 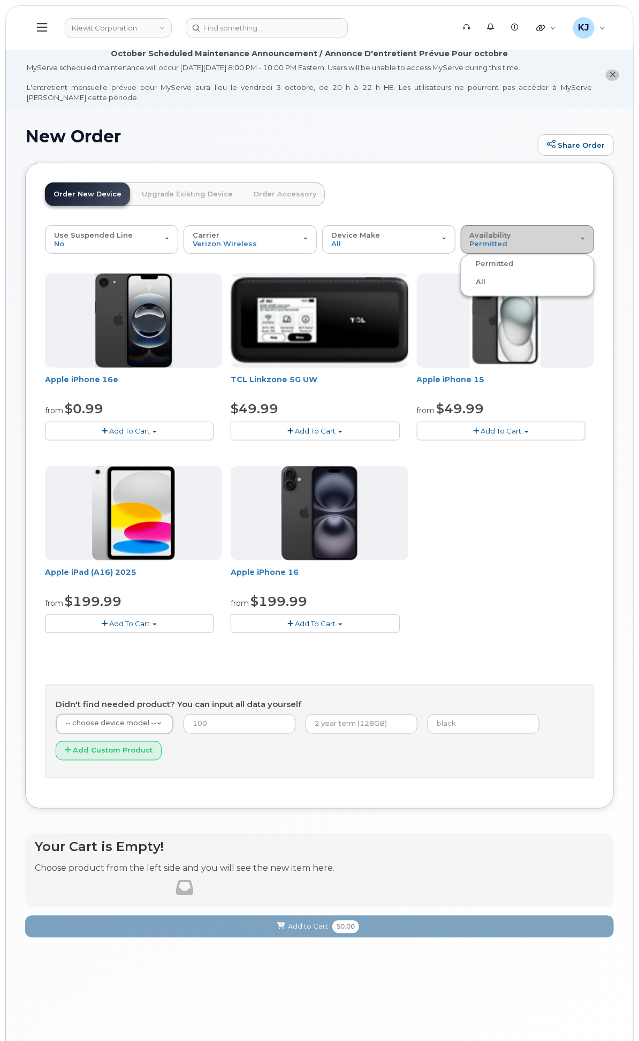 What do you see at coordinates (451, 380) in the screenshot?
I see `a: Apple iPhone 15` at bounding box center [451, 380].